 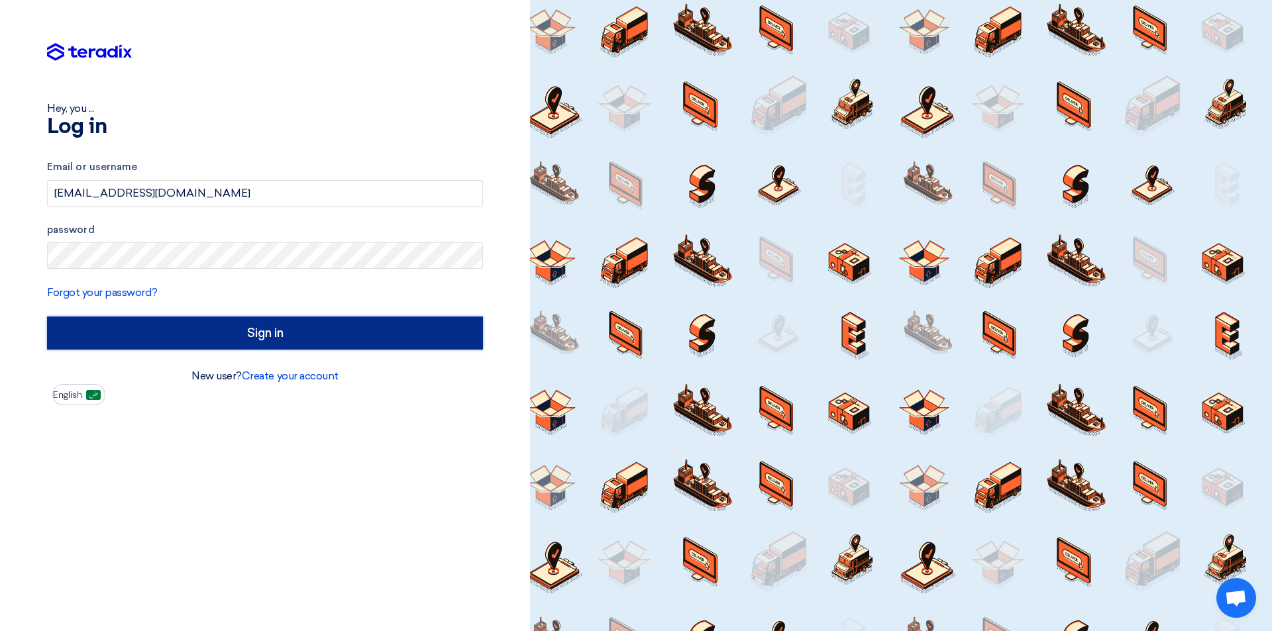 What do you see at coordinates (290, 376) in the screenshot?
I see `font: Create your account` at bounding box center [290, 376].